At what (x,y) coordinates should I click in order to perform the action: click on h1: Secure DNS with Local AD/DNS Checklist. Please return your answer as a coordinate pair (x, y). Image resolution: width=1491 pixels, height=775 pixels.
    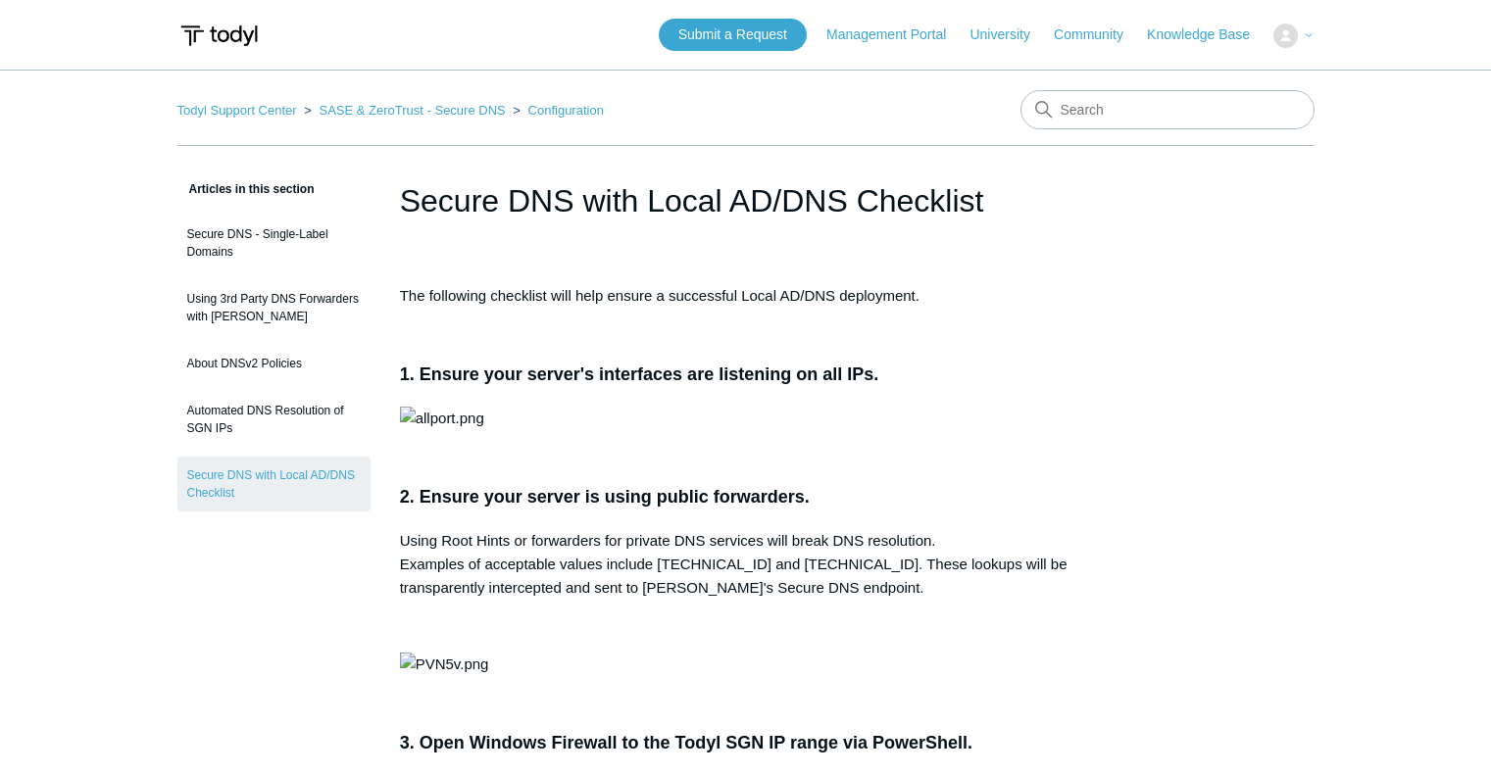
    Looking at the image, I should click on (746, 201).